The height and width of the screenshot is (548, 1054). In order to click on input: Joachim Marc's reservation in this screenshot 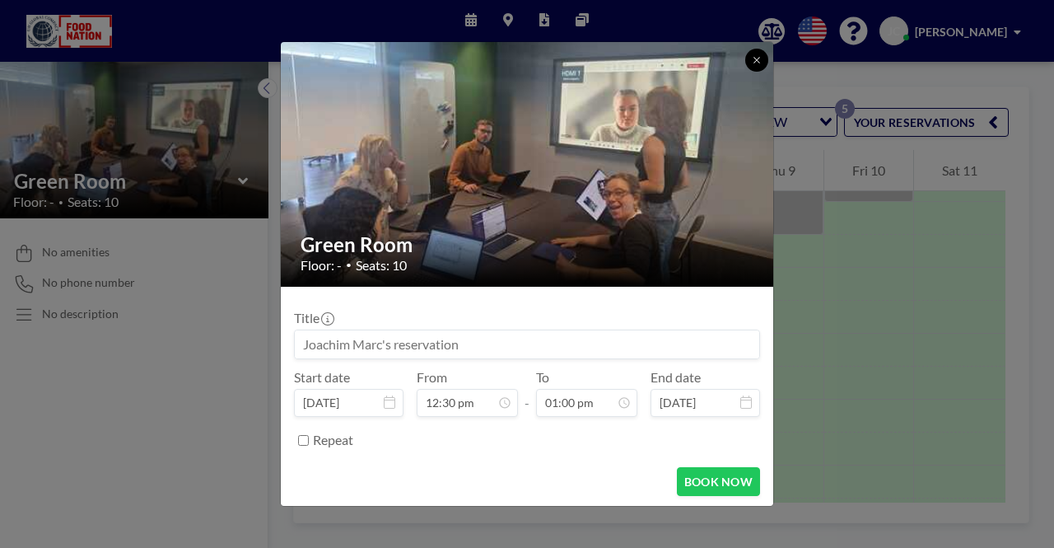, I will do `click(527, 344)`.